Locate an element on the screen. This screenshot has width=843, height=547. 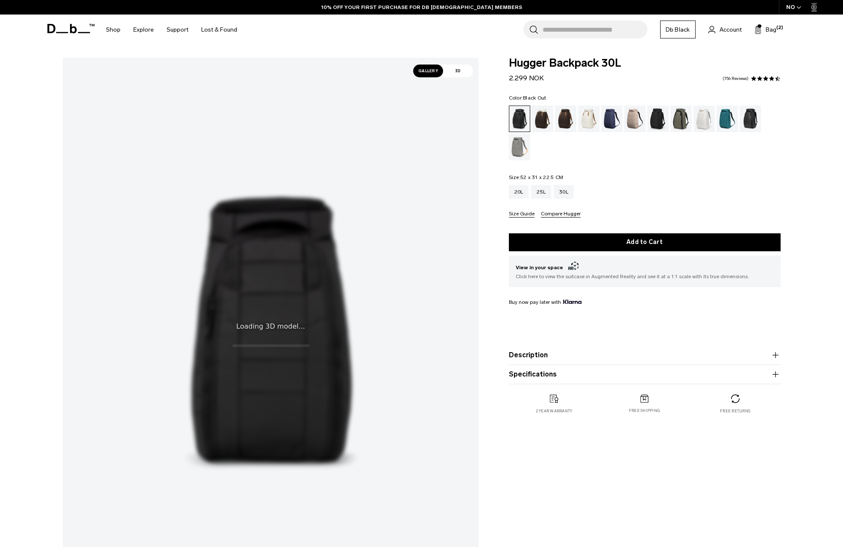
span: Account is located at coordinates (731, 29).